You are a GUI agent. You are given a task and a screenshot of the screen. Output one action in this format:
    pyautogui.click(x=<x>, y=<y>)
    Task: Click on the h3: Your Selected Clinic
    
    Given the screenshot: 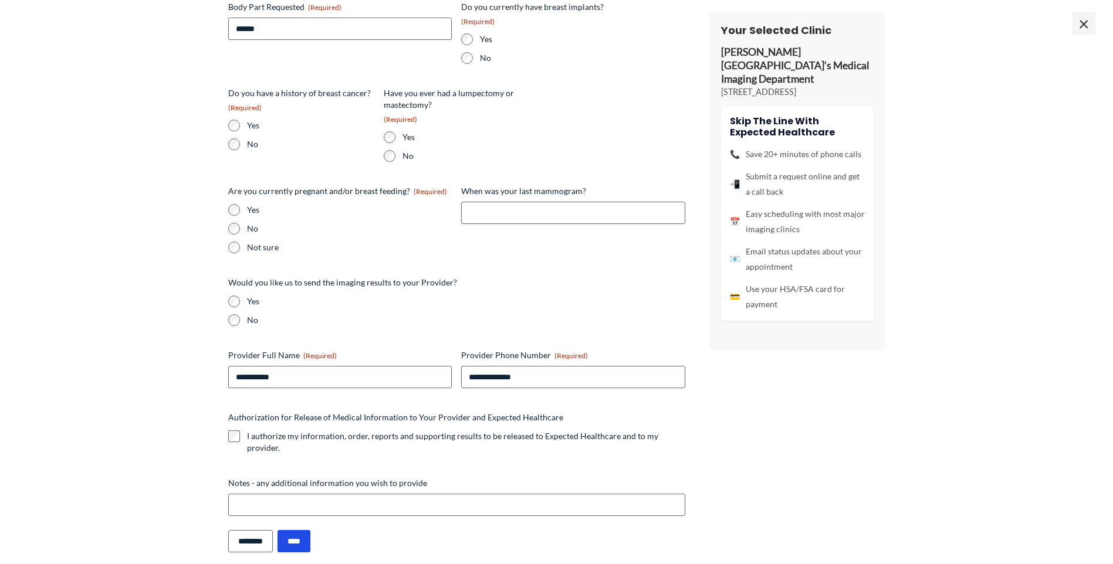 What is the action you would take?
    pyautogui.click(x=797, y=30)
    